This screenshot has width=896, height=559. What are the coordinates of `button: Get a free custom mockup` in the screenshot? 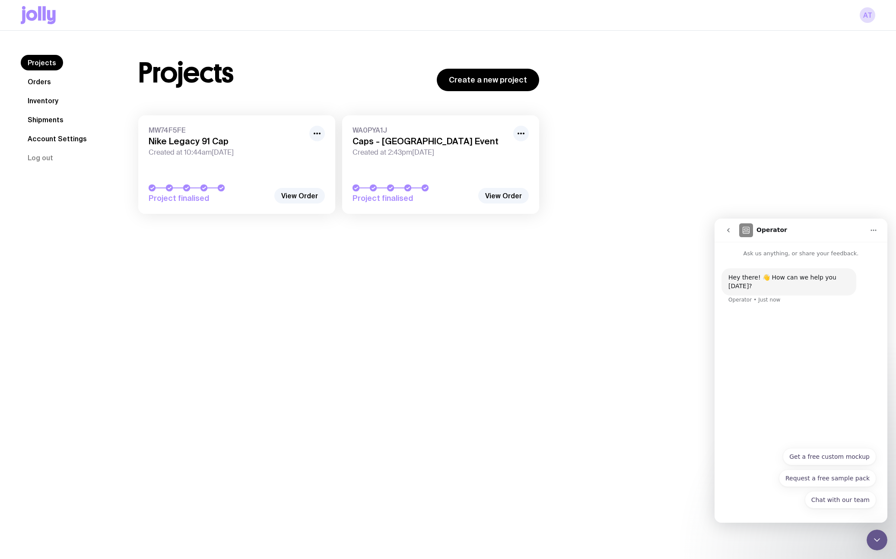 It's located at (115, 238).